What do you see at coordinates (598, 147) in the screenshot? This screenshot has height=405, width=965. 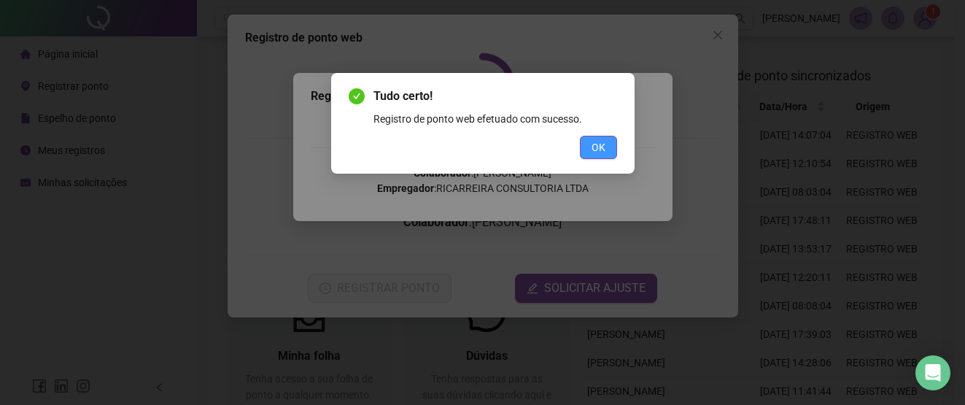 I see `span: OK` at bounding box center [598, 147].